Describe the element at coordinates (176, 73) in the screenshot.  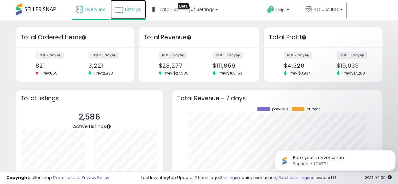
I see `span: Prev: $27,505` at that location.